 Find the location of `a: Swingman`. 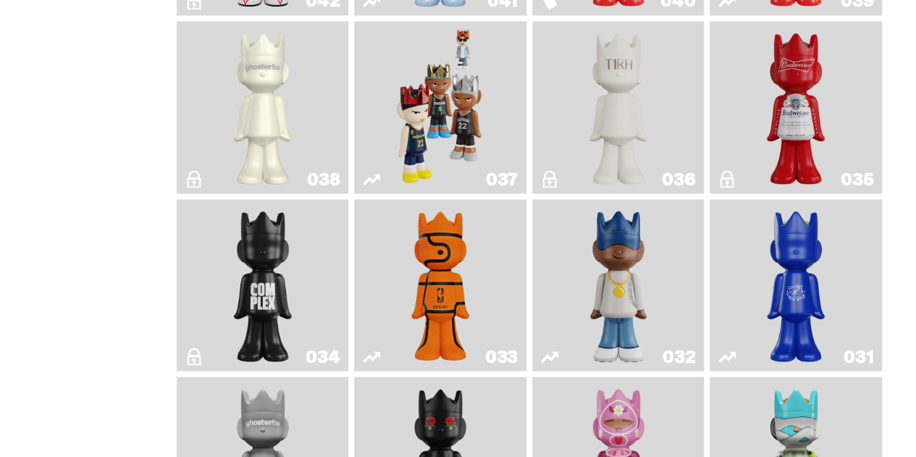

a: Swingman is located at coordinates (618, 285).